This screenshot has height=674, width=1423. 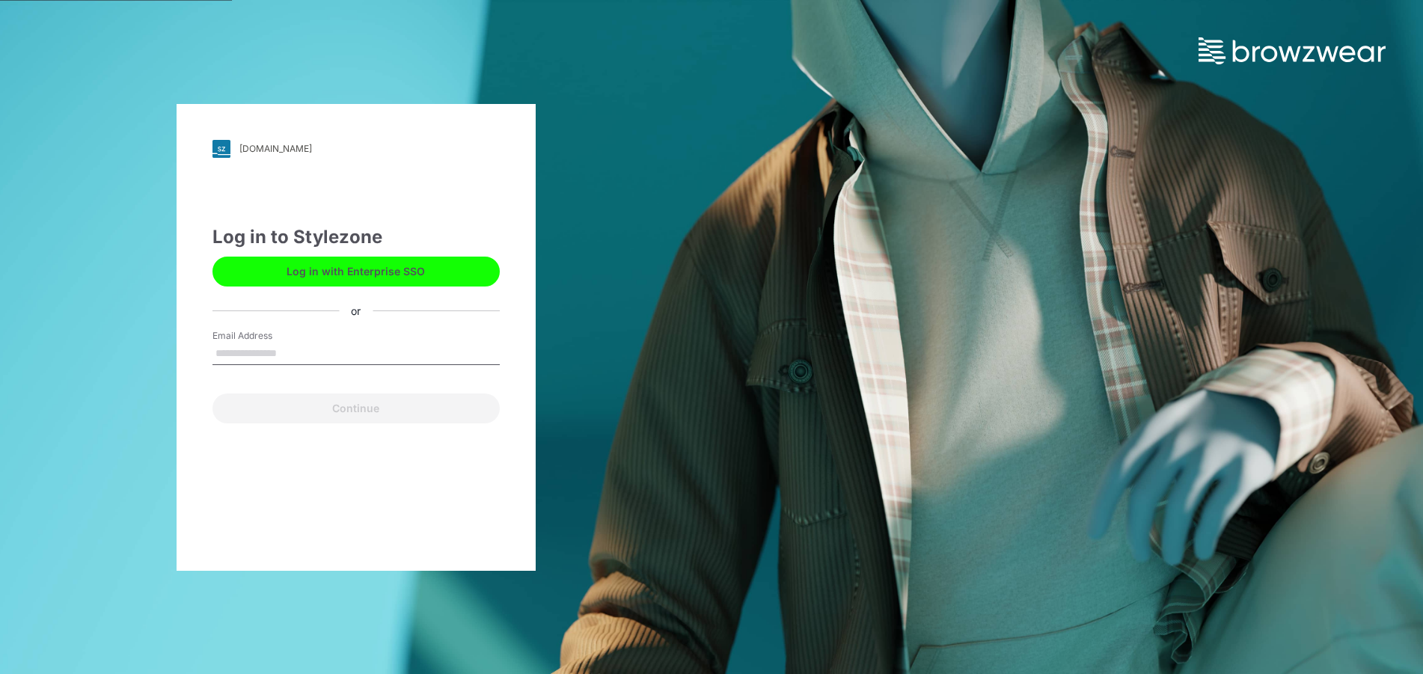 What do you see at coordinates (1292, 51) in the screenshot?
I see `img: browzwear-logo.73288ffb.svg` at bounding box center [1292, 51].